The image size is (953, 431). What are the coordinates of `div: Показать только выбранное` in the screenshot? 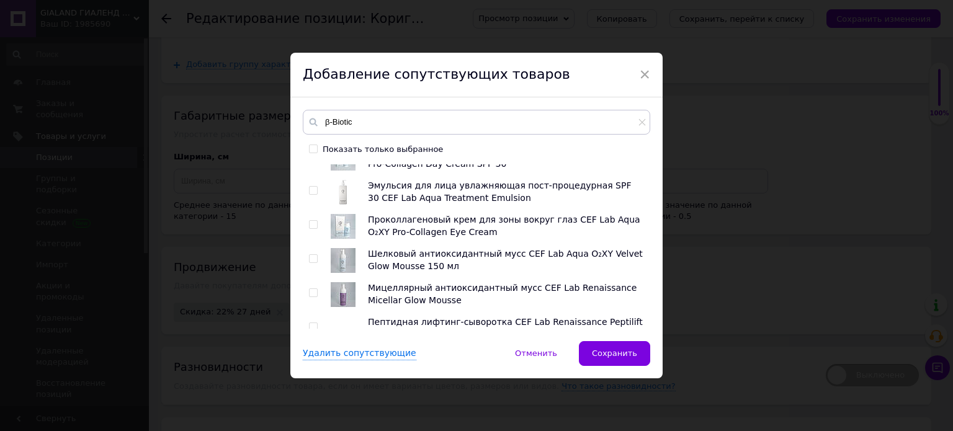 It's located at (383, 149).